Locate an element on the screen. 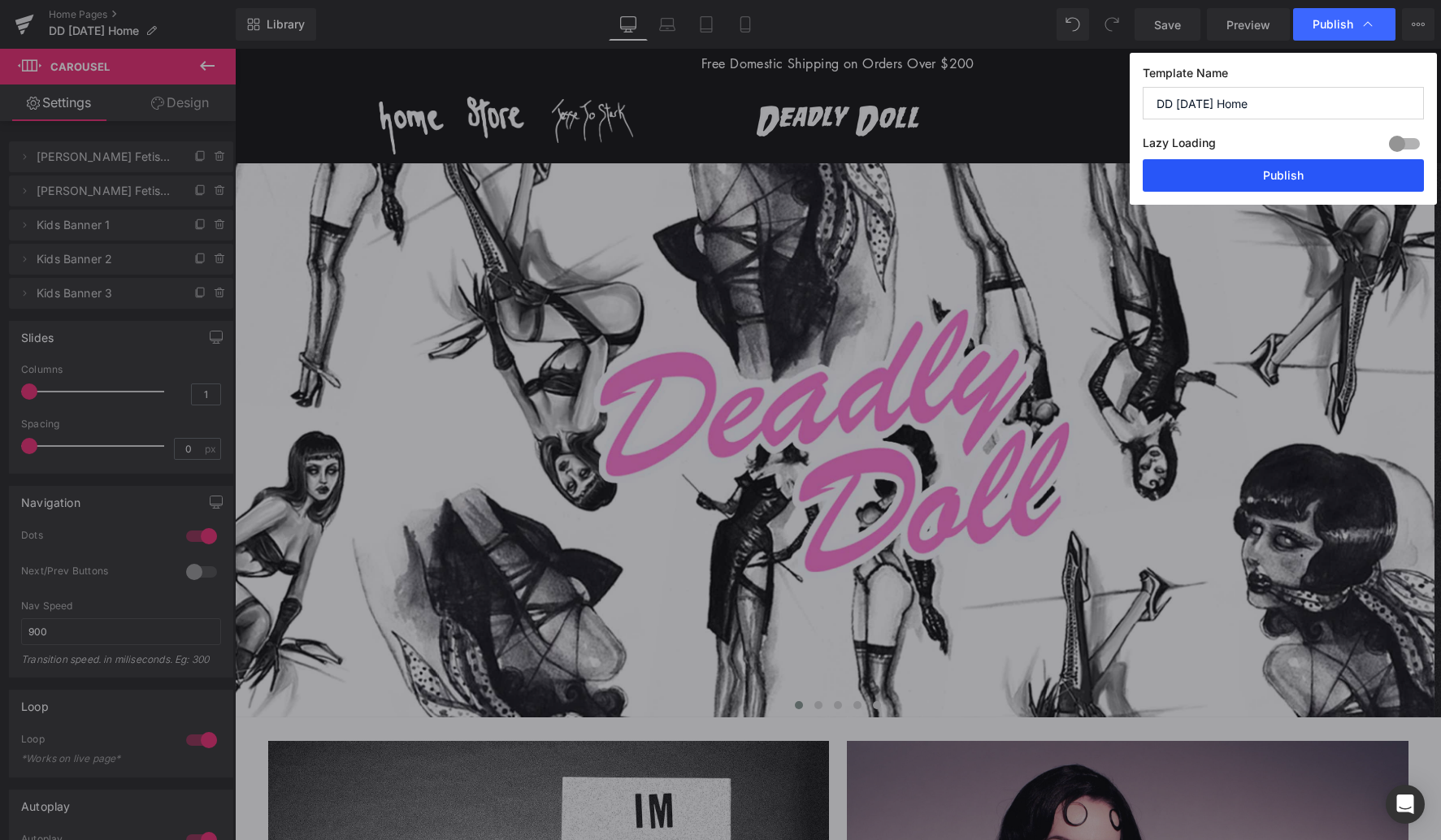  label: Template Name is located at coordinates (1283, 76).